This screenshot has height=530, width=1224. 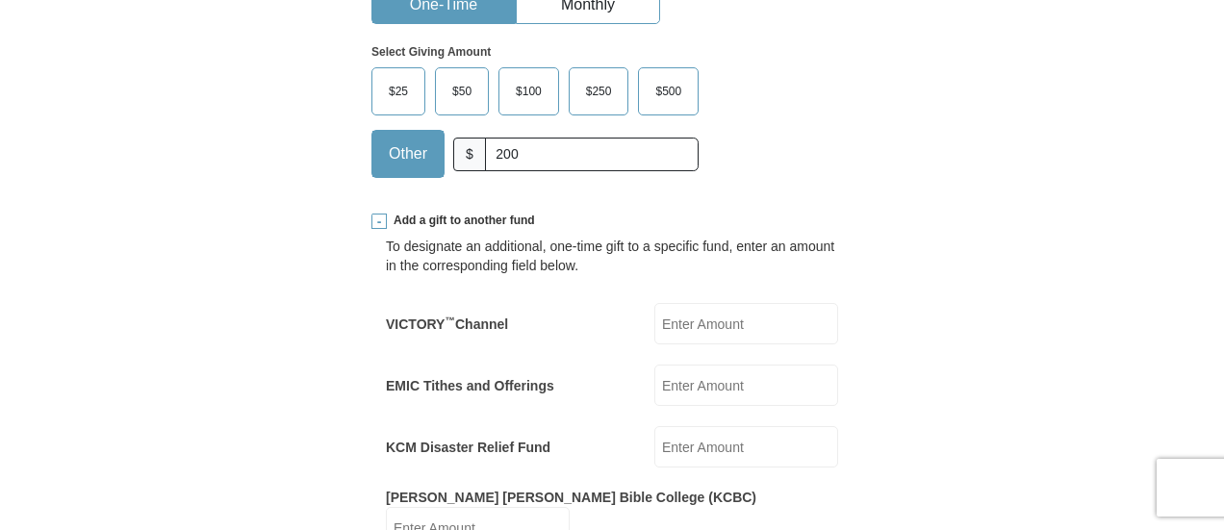 What do you see at coordinates (461, 220) in the screenshot?
I see `span: Add a gift to another fund` at bounding box center [461, 220].